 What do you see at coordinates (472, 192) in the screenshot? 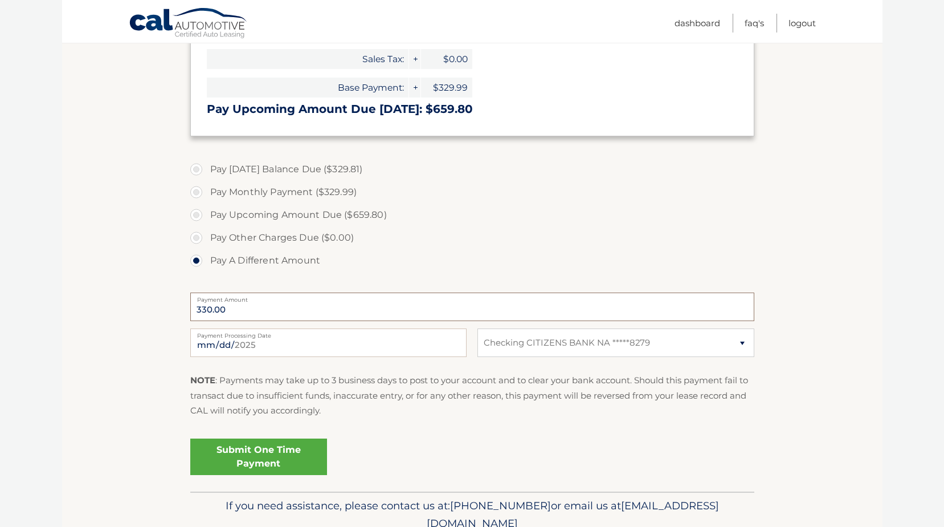
I see `label: Pay Monthly Payment ($329.99)` at bounding box center [472, 192].